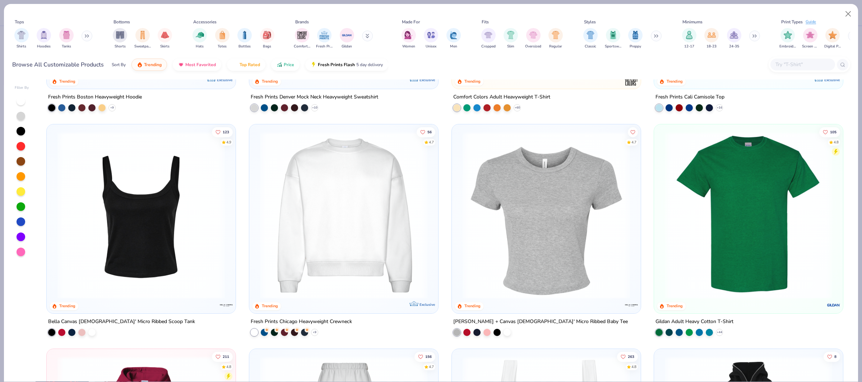  Describe the element at coordinates (613, 38) in the screenshot. I see `div: filter for Sportswear` at that location.